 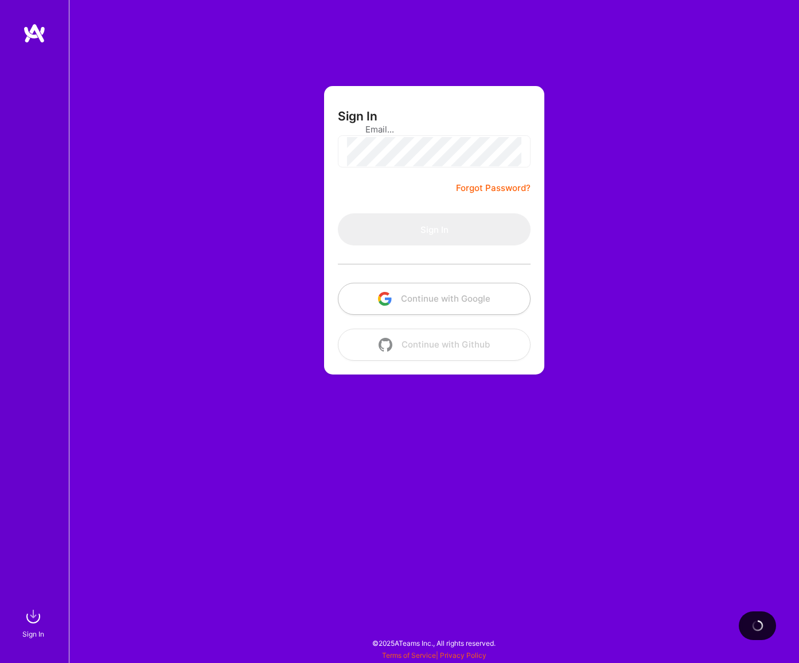 I want to click on button: Continue with Google, so click(x=434, y=299).